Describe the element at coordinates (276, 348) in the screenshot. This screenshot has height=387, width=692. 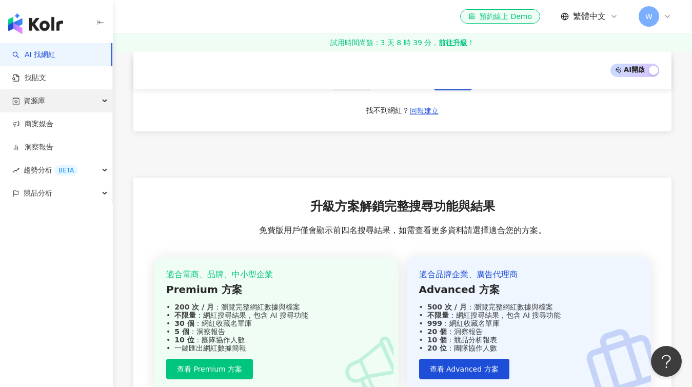
I see `div: 一鍵匯出網紅數據簡報` at that location.